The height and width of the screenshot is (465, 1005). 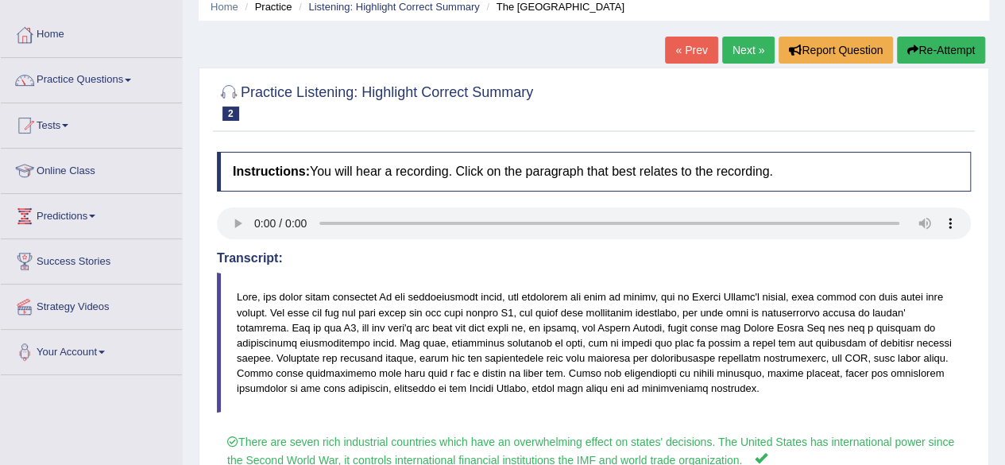 What do you see at coordinates (748, 50) in the screenshot?
I see `a: Next »` at bounding box center [748, 50].